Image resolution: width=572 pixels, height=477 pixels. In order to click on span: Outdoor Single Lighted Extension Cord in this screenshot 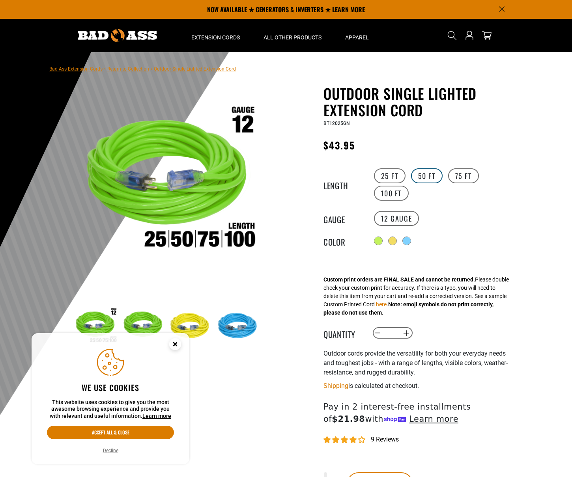, I will do `click(195, 69)`.